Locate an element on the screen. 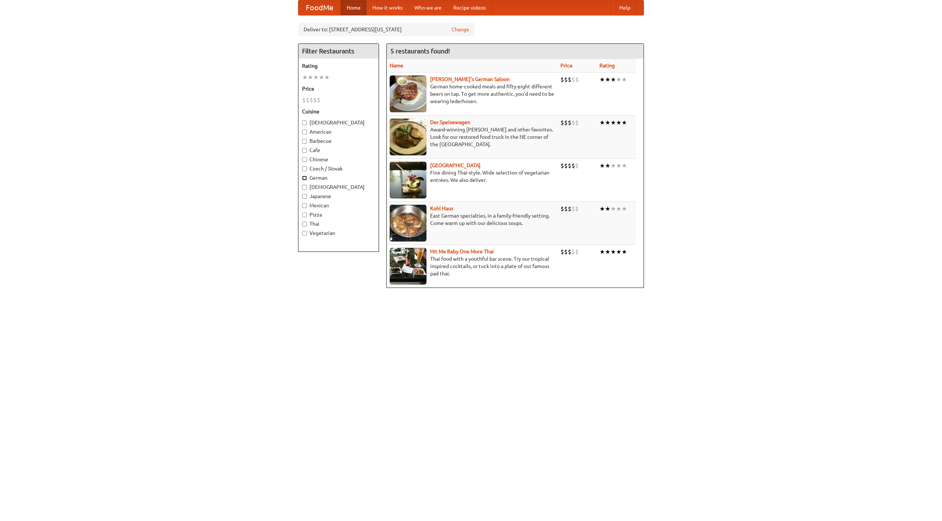 This screenshot has height=521, width=942. a: Der Speisewagen is located at coordinates (450, 122).